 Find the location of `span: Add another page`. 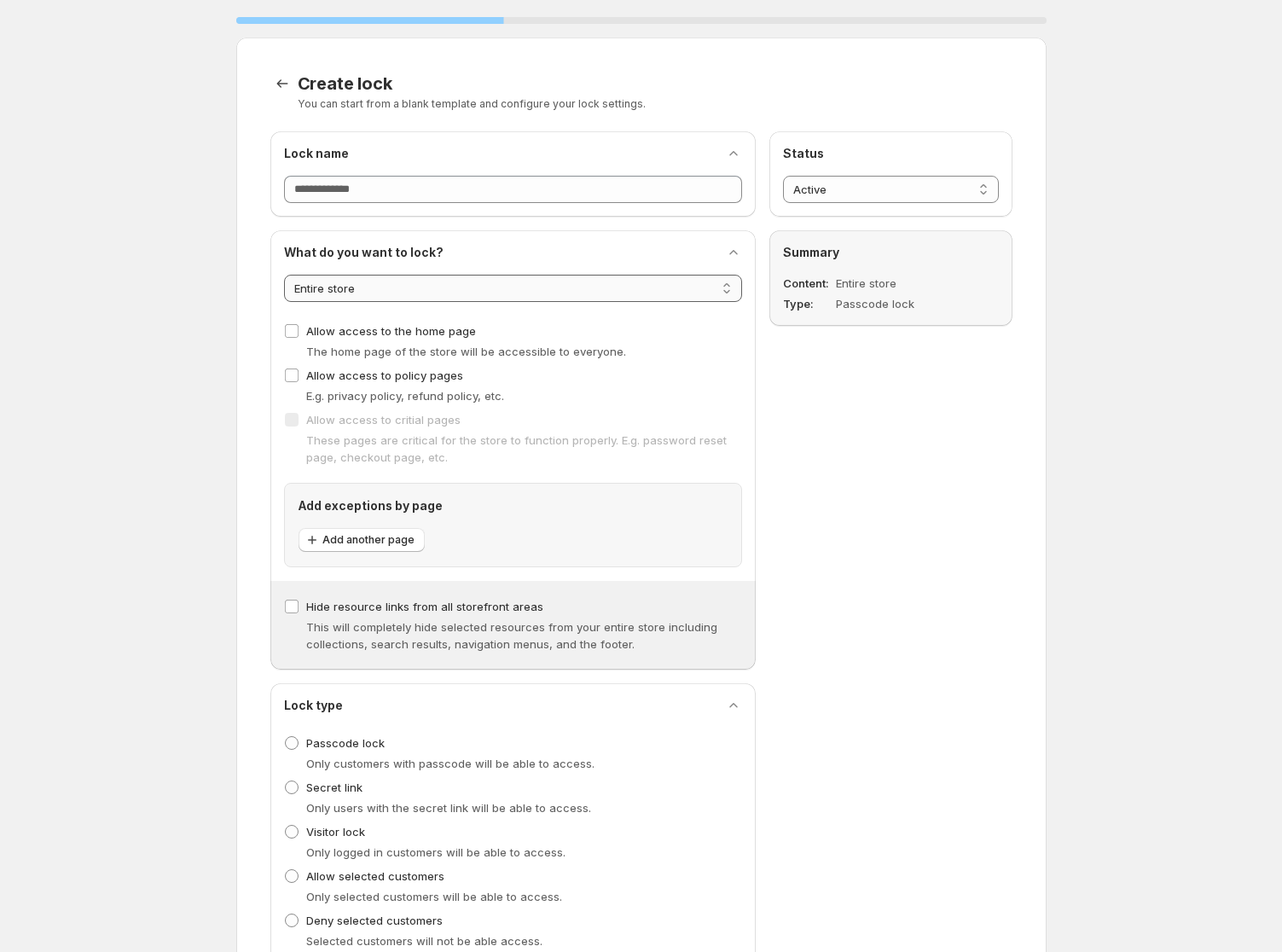

span: Add another page is located at coordinates (369, 540).